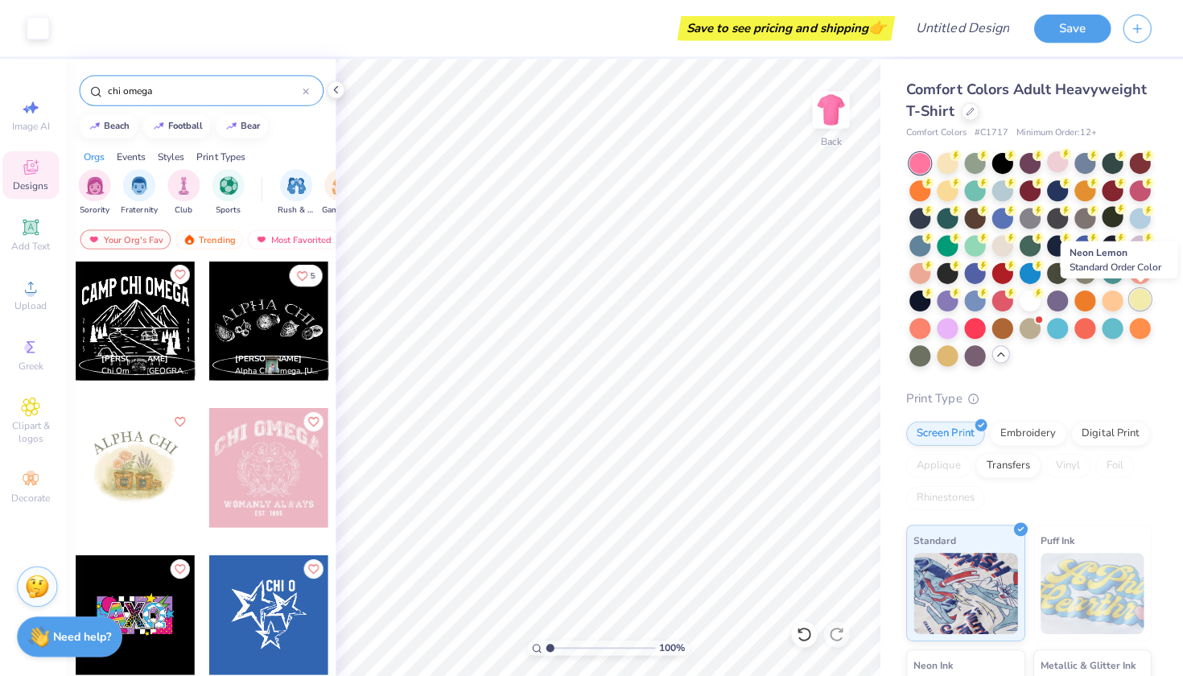  Describe the element at coordinates (344, 192) in the screenshot. I see `div: filter for Game Day` at that location.